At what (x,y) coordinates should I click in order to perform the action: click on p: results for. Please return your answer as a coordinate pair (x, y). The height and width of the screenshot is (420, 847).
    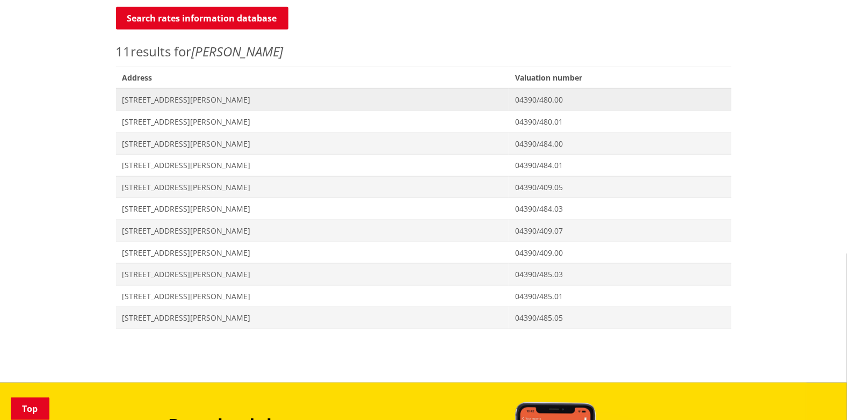
    Looking at the image, I should click on (424, 52).